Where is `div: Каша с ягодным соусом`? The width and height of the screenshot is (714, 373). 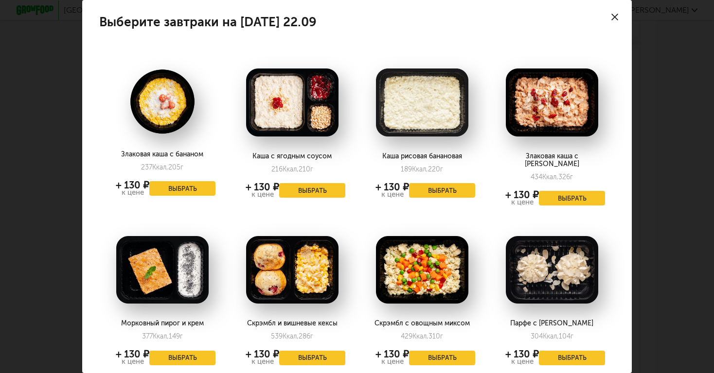 div: Каша с ягодным соусом is located at coordinates (292, 157).